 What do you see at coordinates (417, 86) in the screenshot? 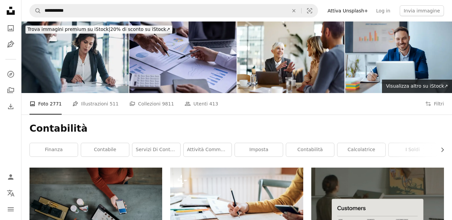
I see `span: Visualizza altro su iStock ↗` at bounding box center [417, 86].